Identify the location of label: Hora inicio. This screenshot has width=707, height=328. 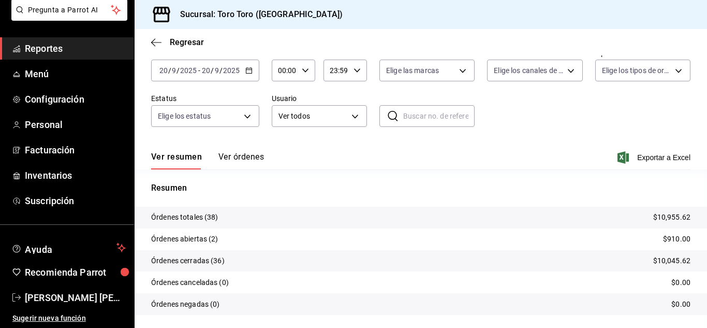
(294, 53).